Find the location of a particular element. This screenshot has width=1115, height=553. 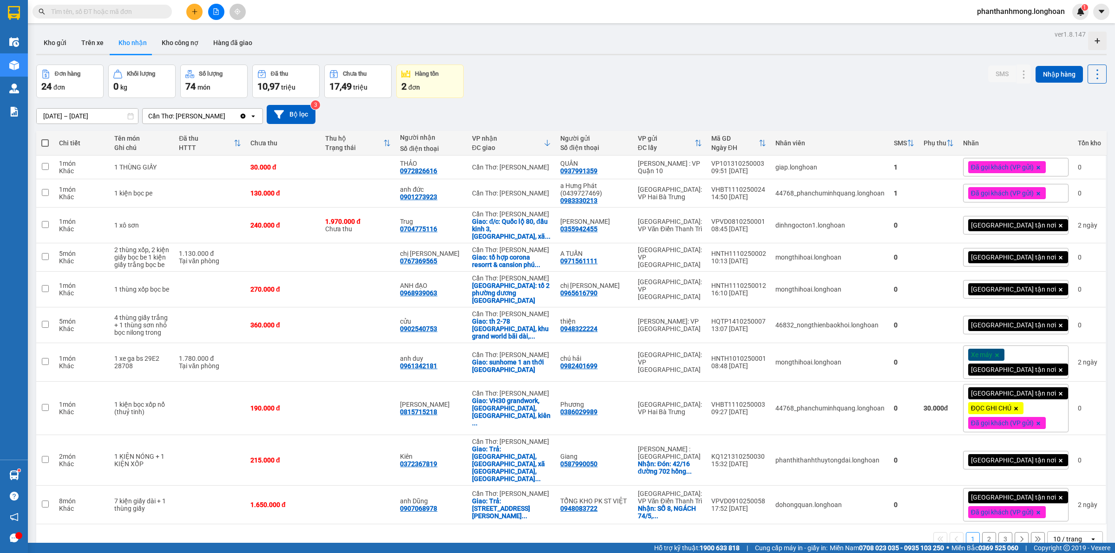

span: 17,49 is located at coordinates (340, 86).